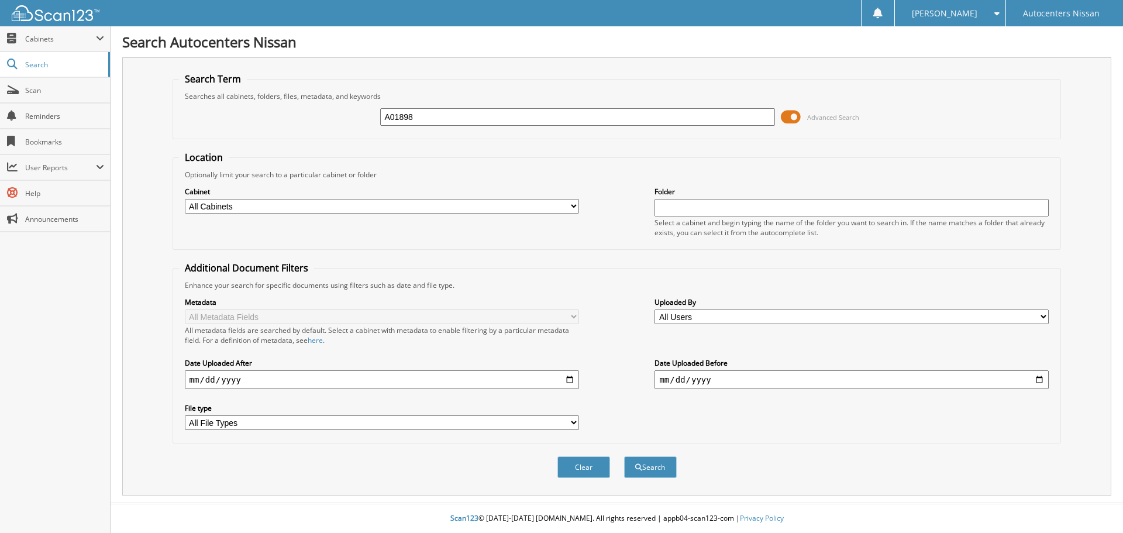  Describe the element at coordinates (851, 191) in the screenshot. I see `label: Folder` at that location.